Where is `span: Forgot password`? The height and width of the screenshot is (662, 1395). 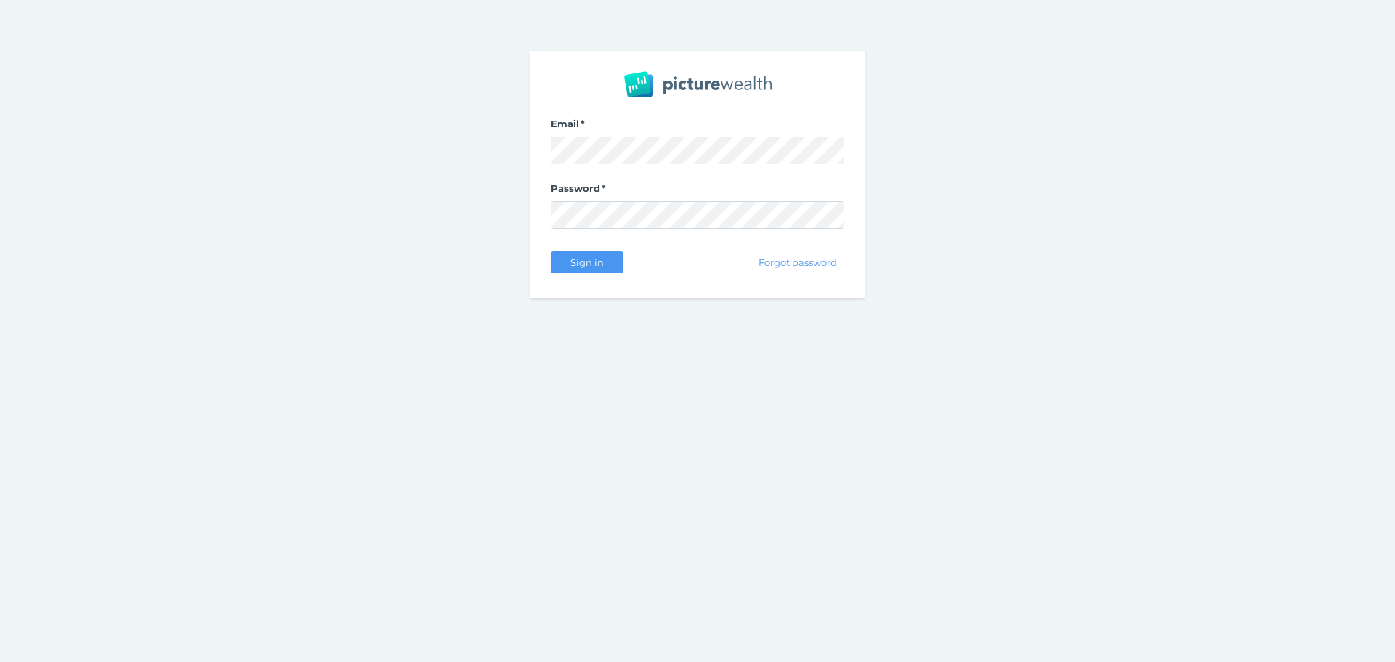
span: Forgot password is located at coordinates (798, 262).